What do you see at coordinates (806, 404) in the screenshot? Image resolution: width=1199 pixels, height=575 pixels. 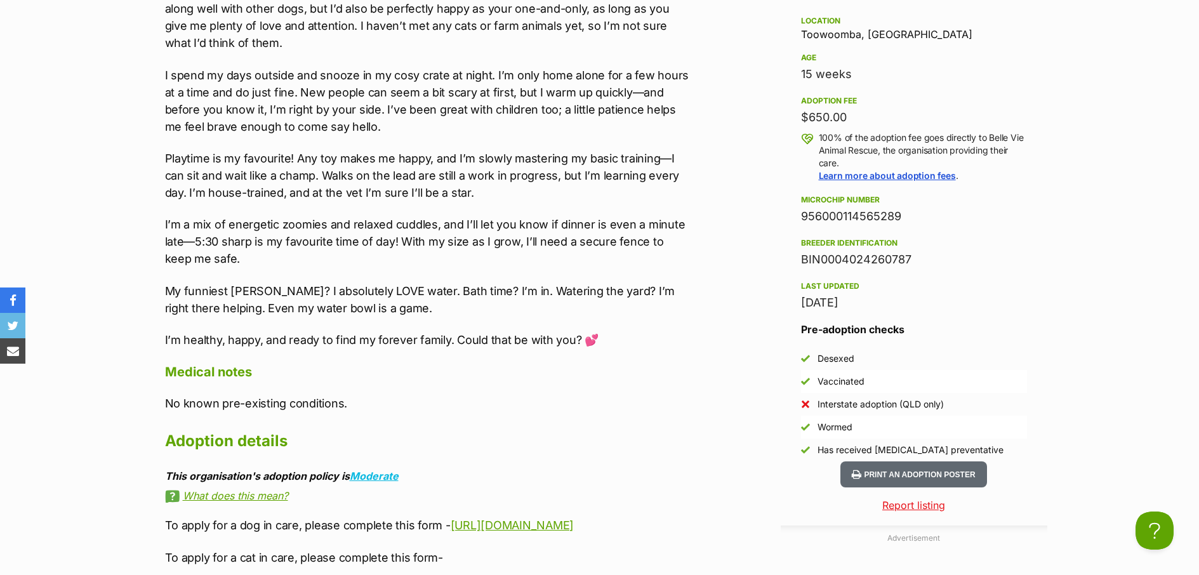 I see `img: No` at bounding box center [806, 404].